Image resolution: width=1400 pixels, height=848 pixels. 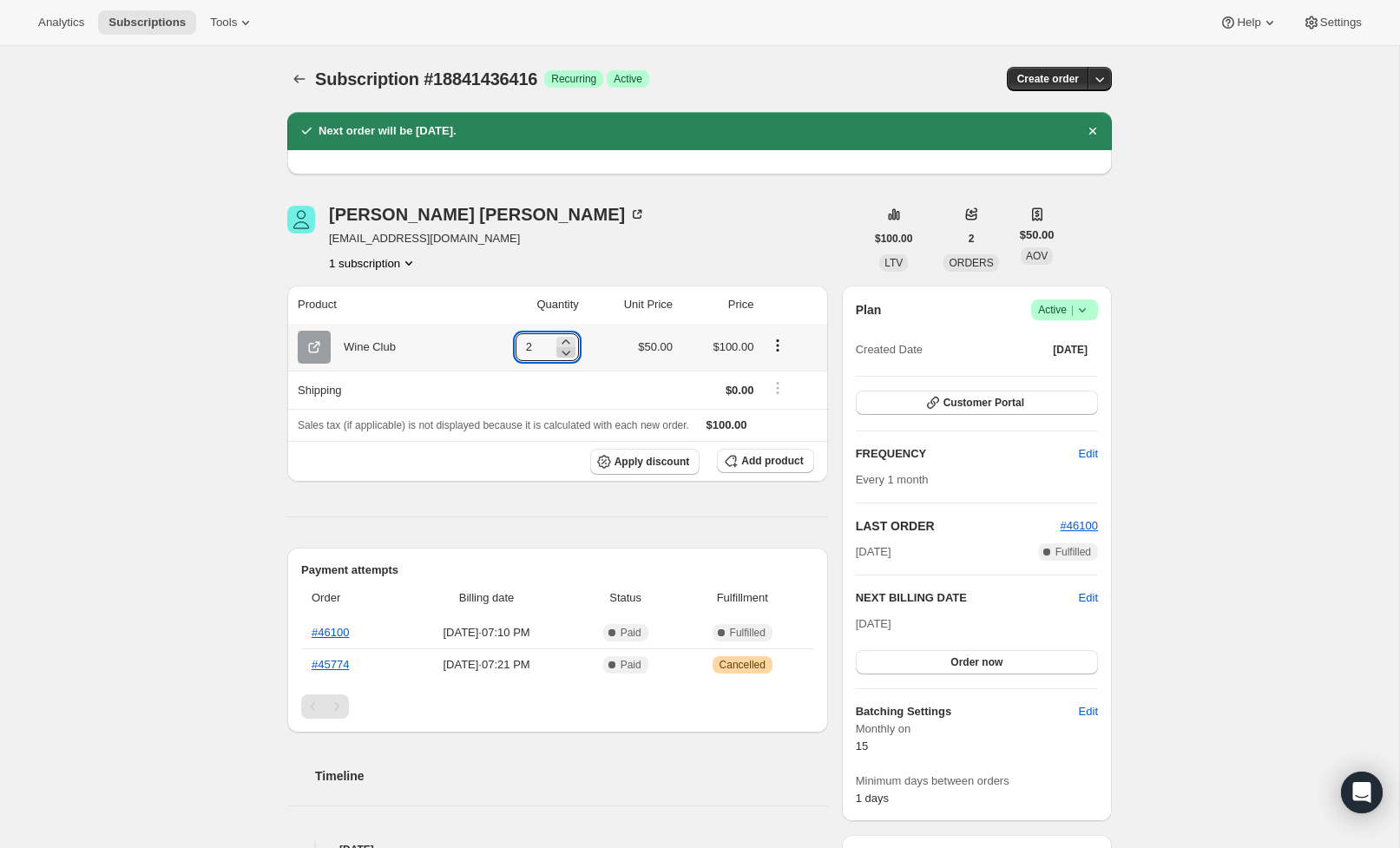 I want to click on h2: Payment attempts, so click(x=557, y=570).